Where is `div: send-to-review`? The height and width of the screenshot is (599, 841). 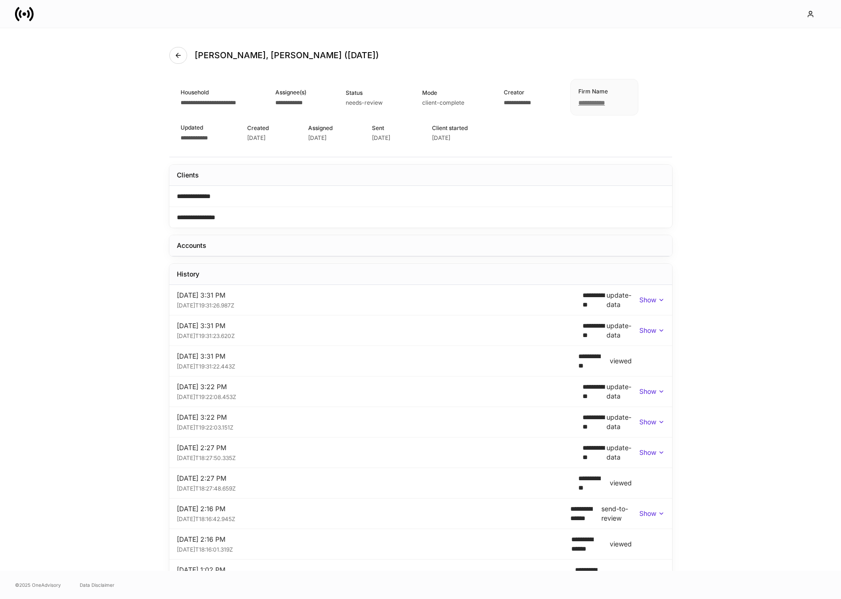
div: send-to-review is located at coordinates (620, 513).